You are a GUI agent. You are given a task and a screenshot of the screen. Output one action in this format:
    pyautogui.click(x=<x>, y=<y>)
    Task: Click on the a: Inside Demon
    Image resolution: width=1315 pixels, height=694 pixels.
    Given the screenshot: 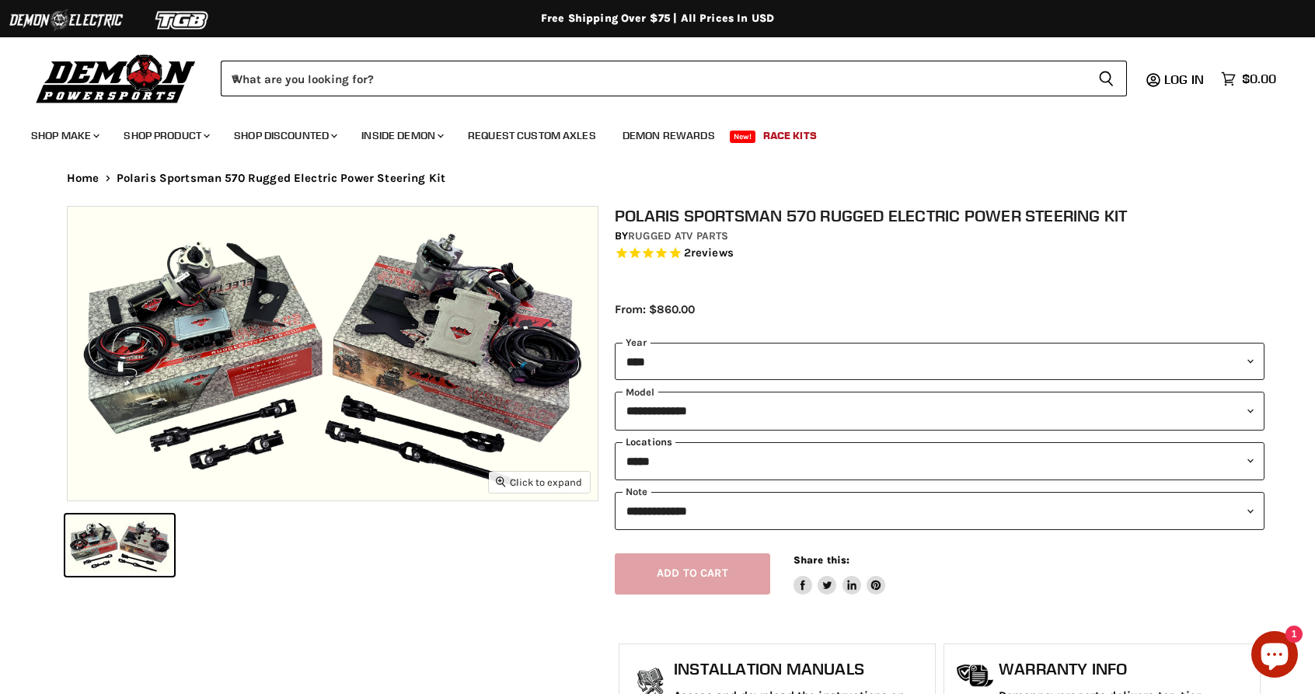 What is the action you would take?
    pyautogui.click(x=401, y=135)
    